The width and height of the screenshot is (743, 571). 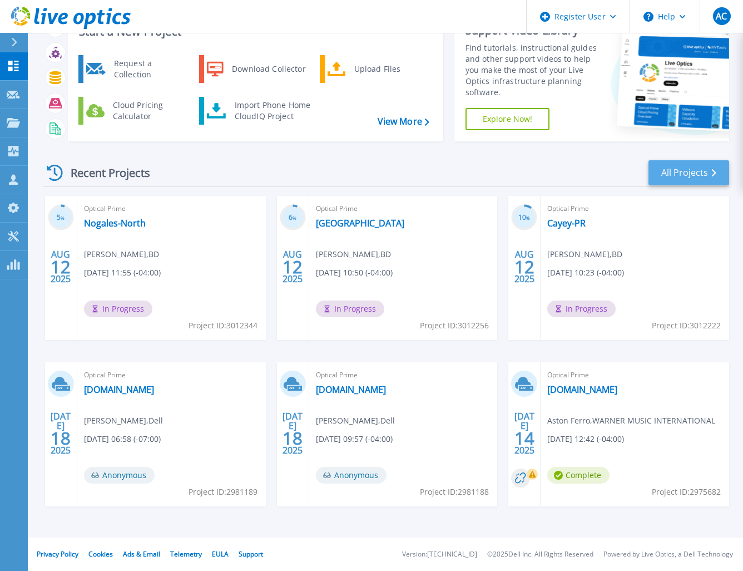 I want to click on li: © 2025 Dell Inc. All Rights Reserved, so click(x=540, y=554).